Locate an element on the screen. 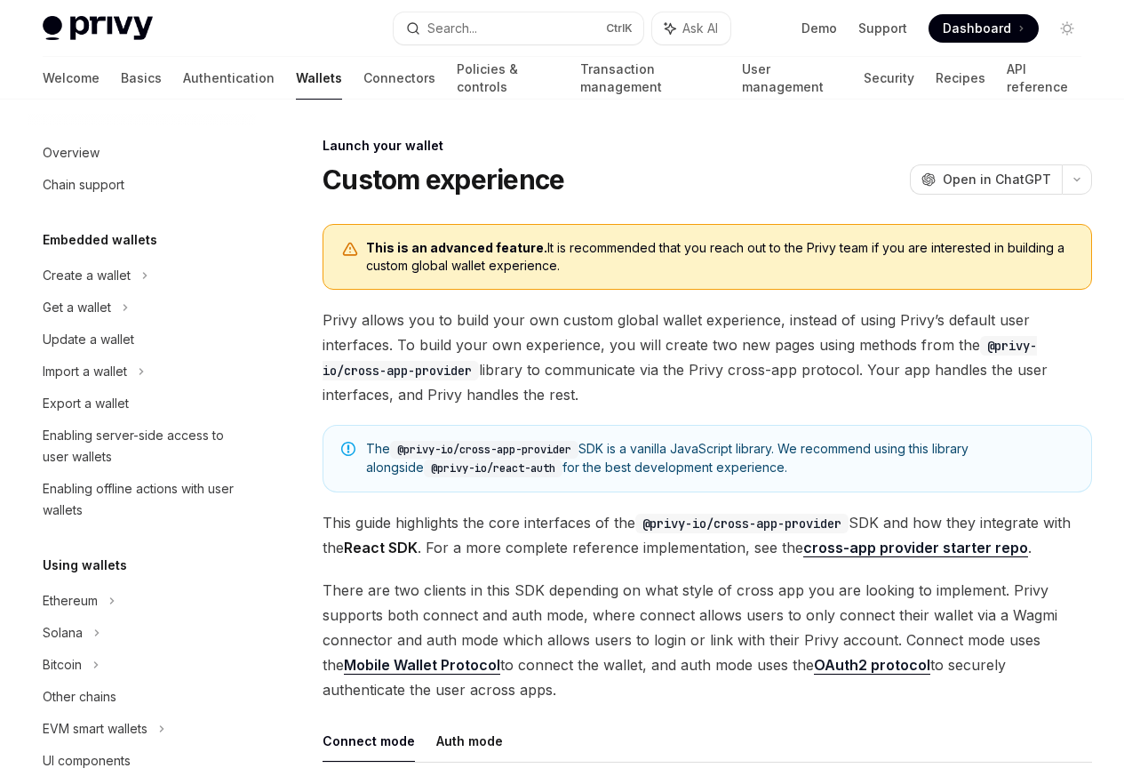 The image size is (1124, 776). div: Bitcoin is located at coordinates (62, 665).